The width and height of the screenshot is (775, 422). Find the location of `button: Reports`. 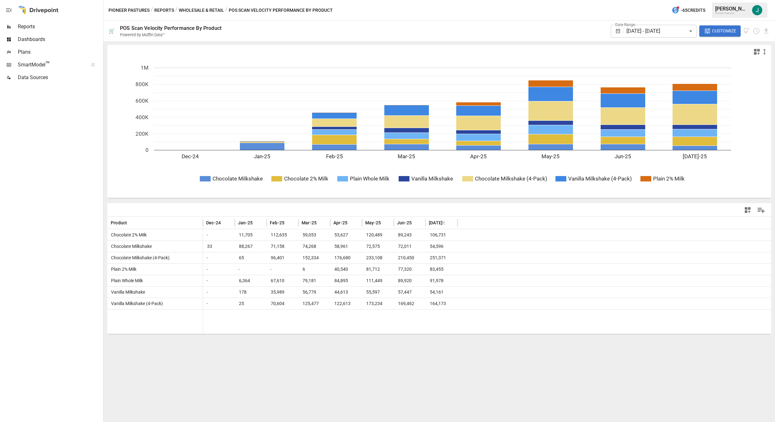

button: Reports is located at coordinates (164, 10).